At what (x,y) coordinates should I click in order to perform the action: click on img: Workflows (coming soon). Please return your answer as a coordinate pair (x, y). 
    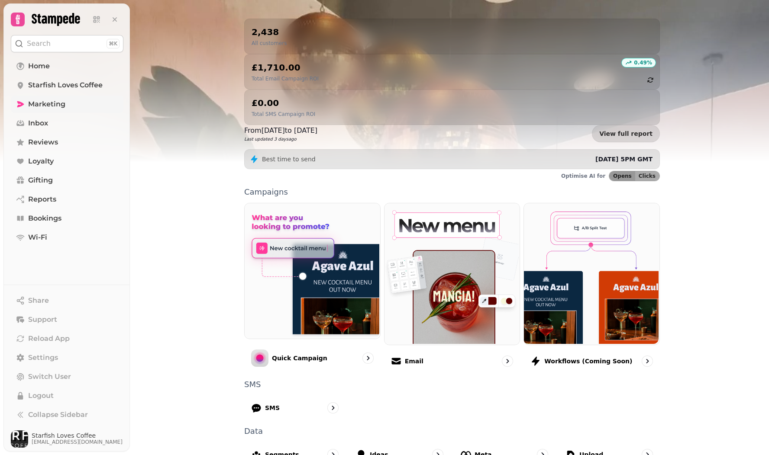
    Looking at the image, I should click on (590, 273).